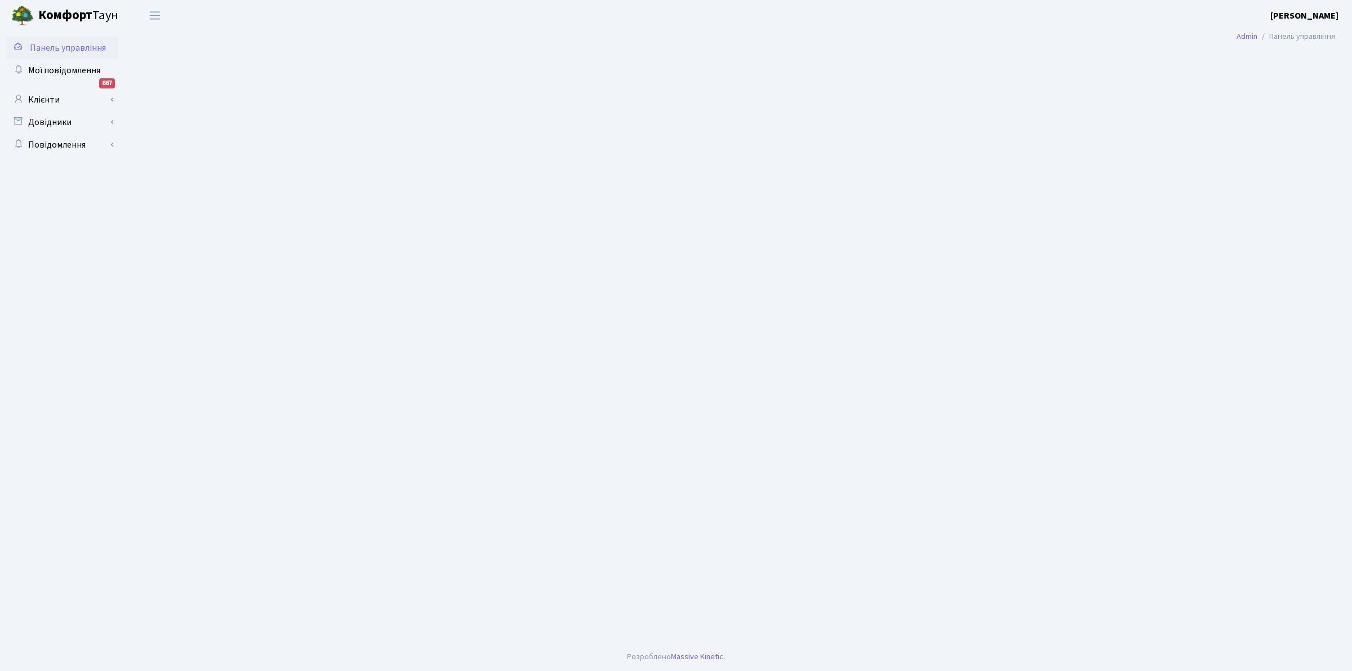 The width and height of the screenshot is (1352, 671). What do you see at coordinates (65, 15) in the screenshot?
I see `b: Комфорт` at bounding box center [65, 15].